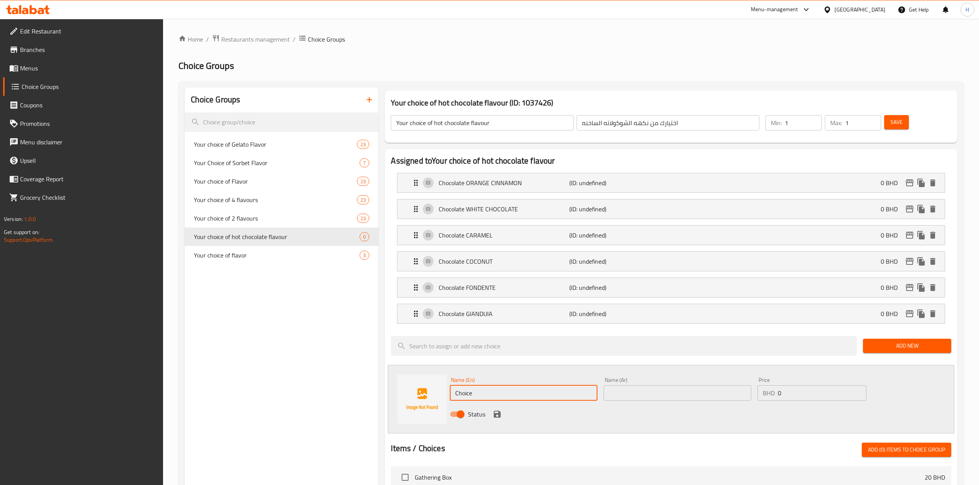 The width and height of the screenshot is (979, 485). What do you see at coordinates (504, 314) in the screenshot?
I see `p: Chocolate GIANDUIA` at bounding box center [504, 314].